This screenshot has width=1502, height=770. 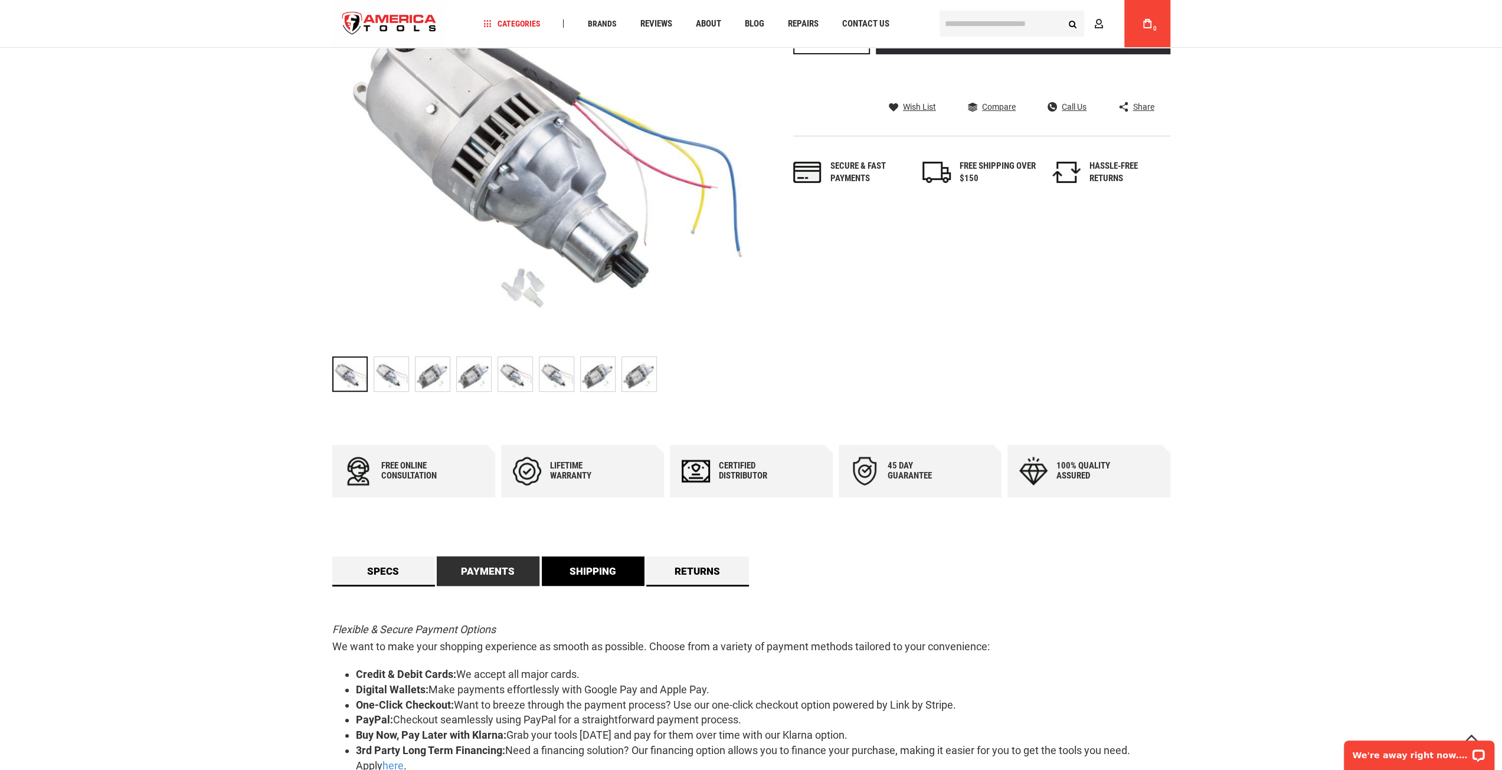 What do you see at coordinates (913, 107) in the screenshot?
I see `a: Wish List` at bounding box center [913, 107].